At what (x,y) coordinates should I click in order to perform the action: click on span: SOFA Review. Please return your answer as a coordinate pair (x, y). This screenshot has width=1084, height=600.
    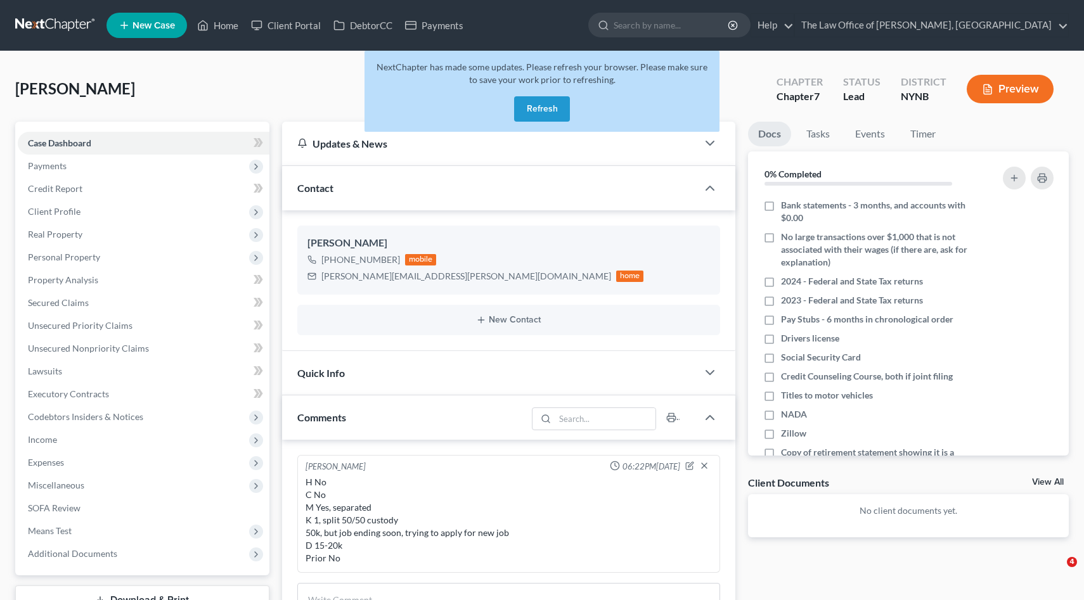
    Looking at the image, I should click on (54, 508).